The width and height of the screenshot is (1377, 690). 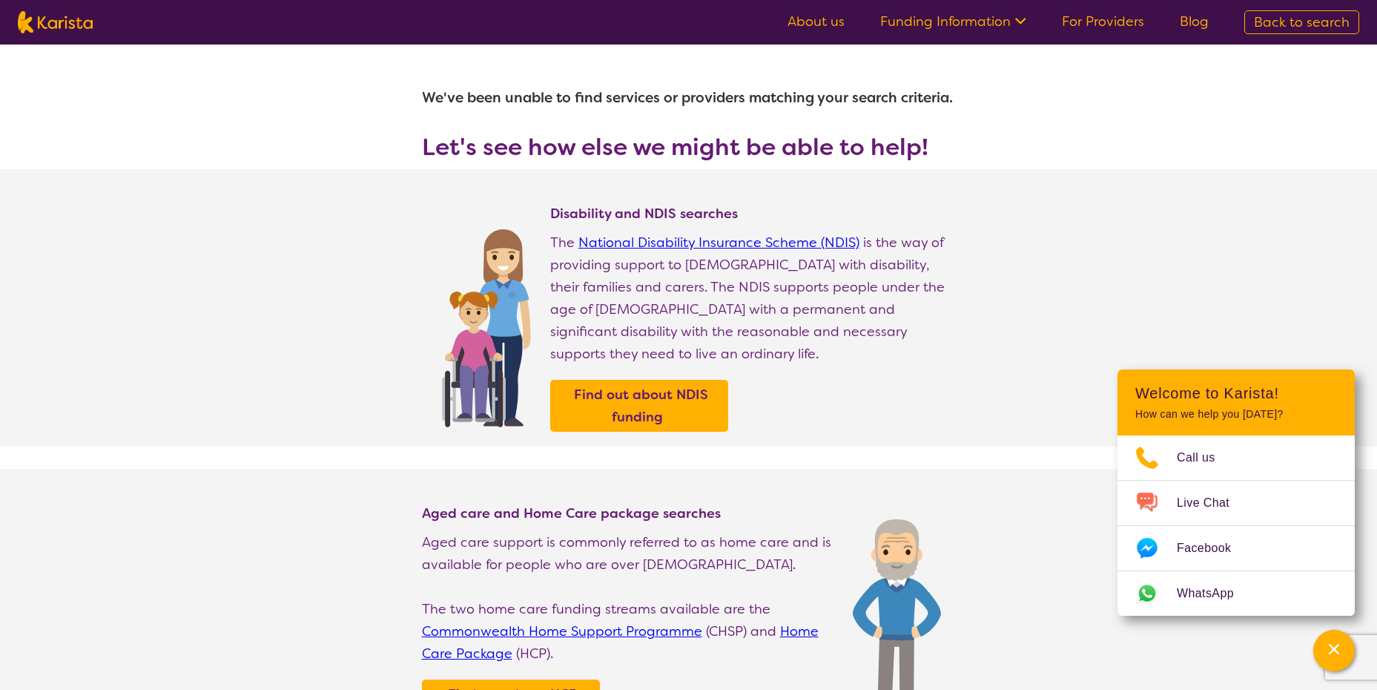 What do you see at coordinates (689, 147) in the screenshot?
I see `h3: Let's see how else we might be able to help!` at bounding box center [689, 147].